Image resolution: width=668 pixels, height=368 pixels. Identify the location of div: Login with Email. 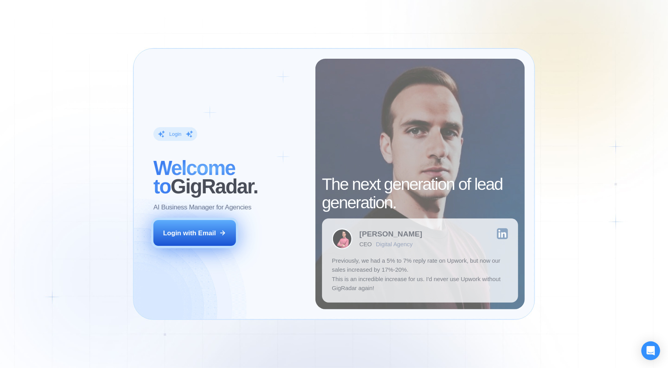
(189, 233).